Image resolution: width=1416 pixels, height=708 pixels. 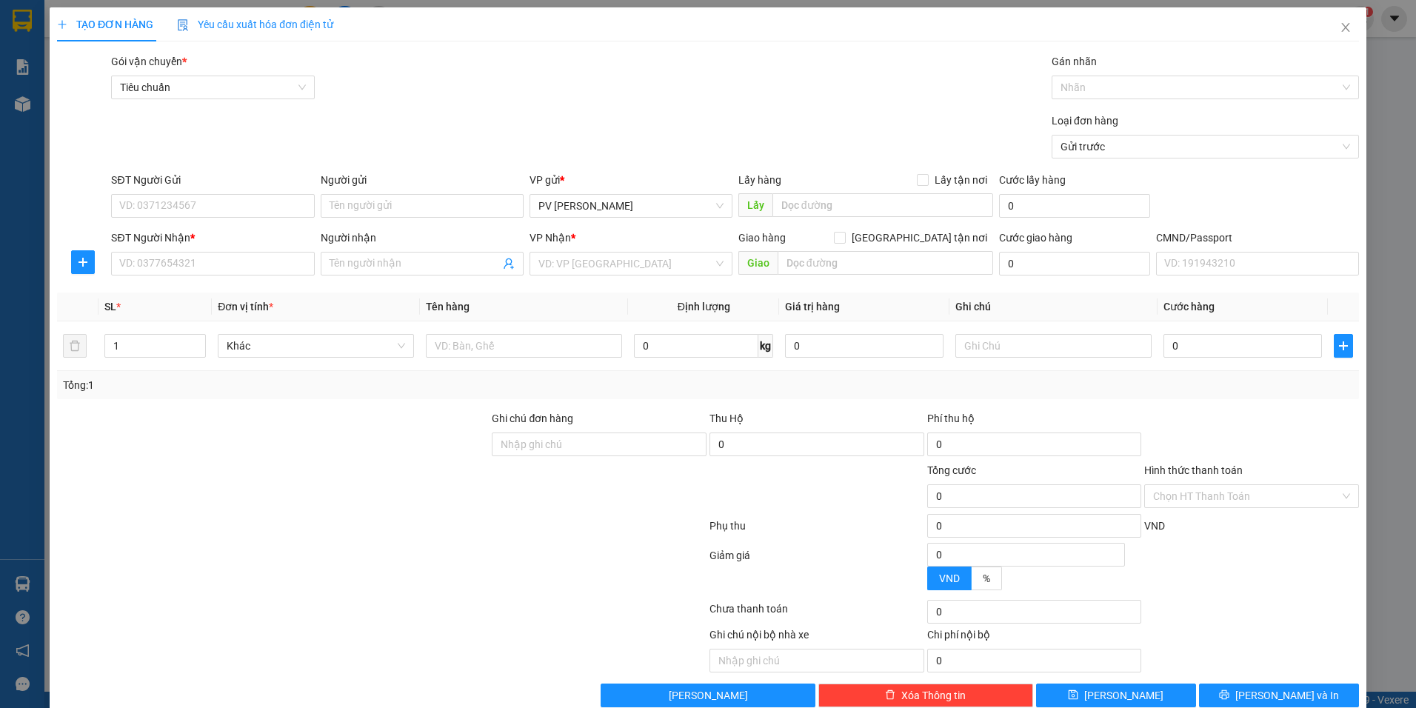 What do you see at coordinates (304, 385) in the screenshot?
I see `div: Tổng: 1` at bounding box center [304, 385].